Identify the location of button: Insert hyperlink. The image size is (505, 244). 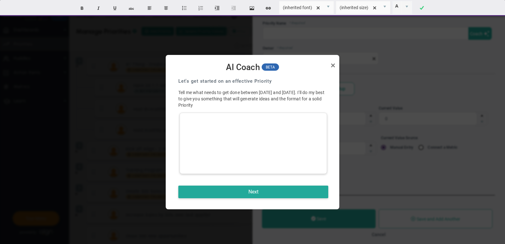
(268, 8).